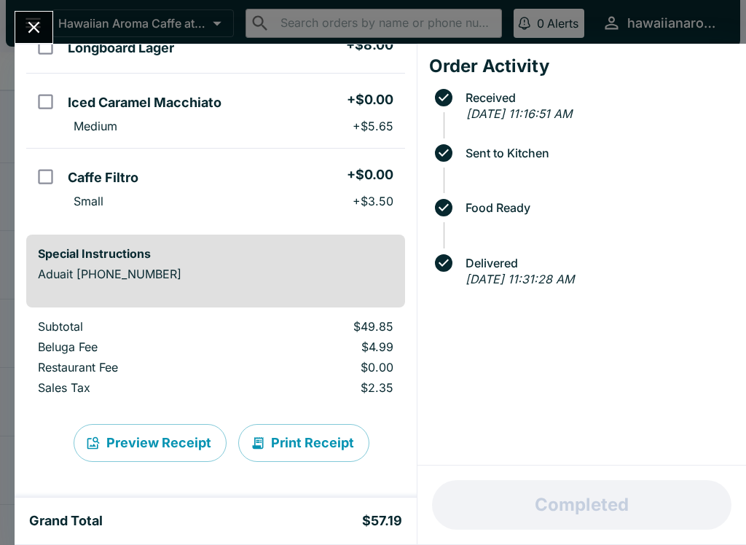 The width and height of the screenshot is (746, 545). What do you see at coordinates (132, 388) in the screenshot?
I see `p: Sales Tax` at bounding box center [132, 388].